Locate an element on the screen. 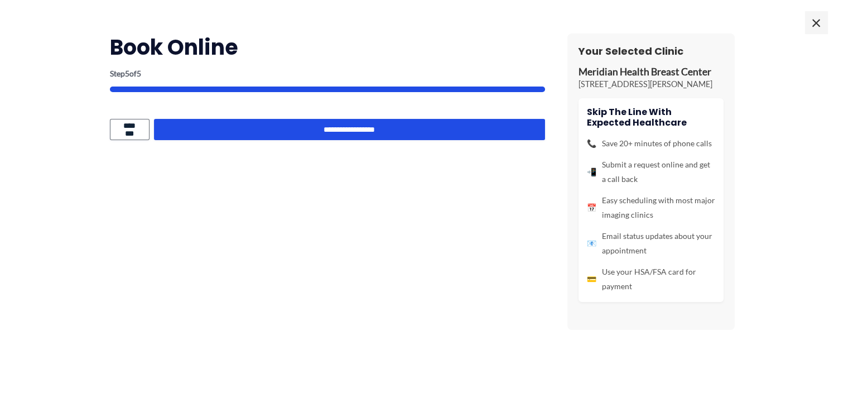 Image resolution: width=844 pixels, height=412 pixels. li: Use your HSA/FSA card for payment is located at coordinates (651, 279).